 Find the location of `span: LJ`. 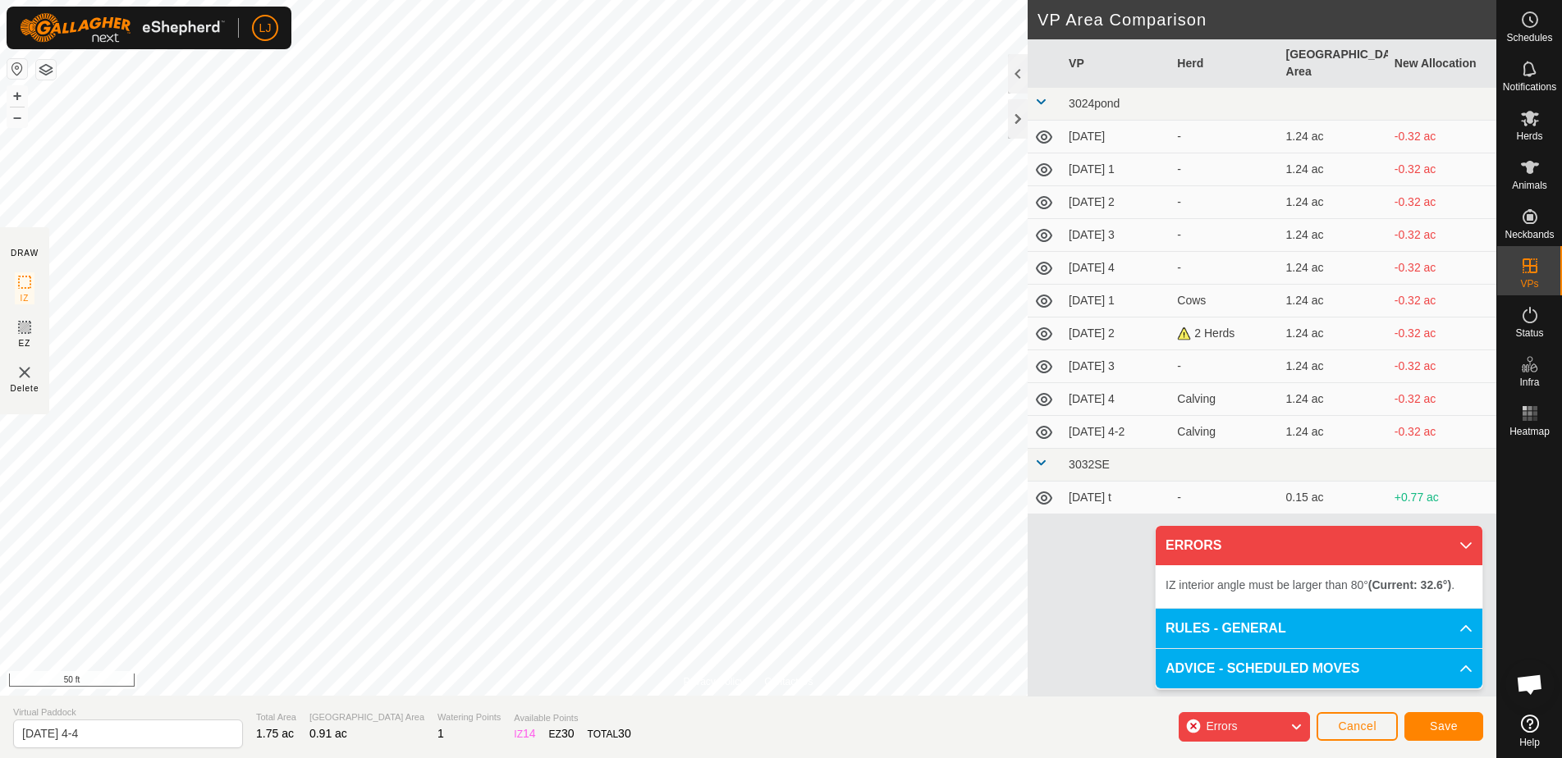

span: LJ is located at coordinates (265, 28).